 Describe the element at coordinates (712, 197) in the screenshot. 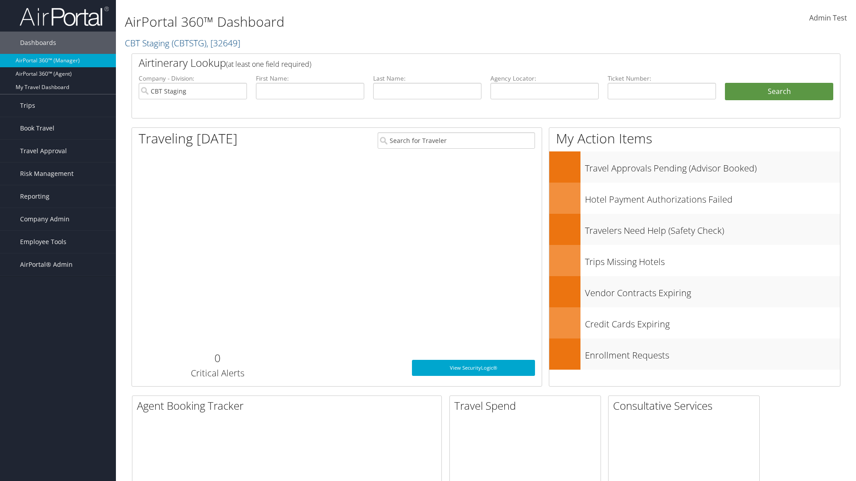

I see `h3: Hotel Payment Authorizations Failed` at that location.